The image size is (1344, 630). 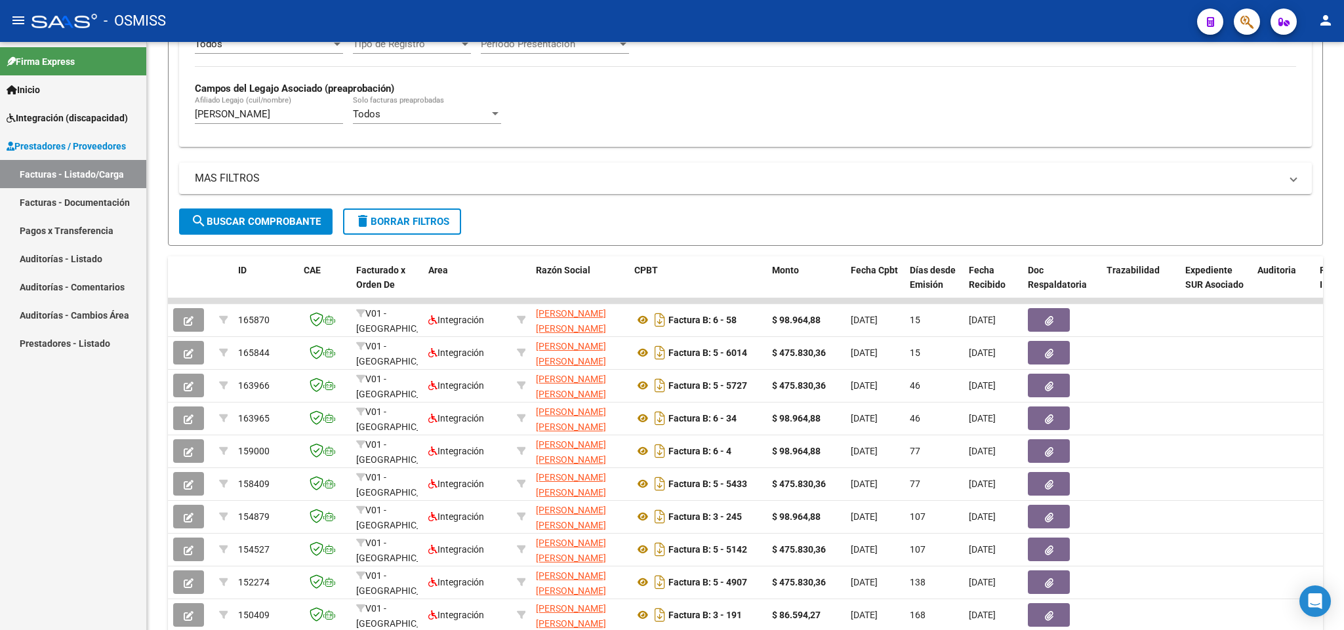 I want to click on span: Fecha Recibido, so click(x=987, y=278).